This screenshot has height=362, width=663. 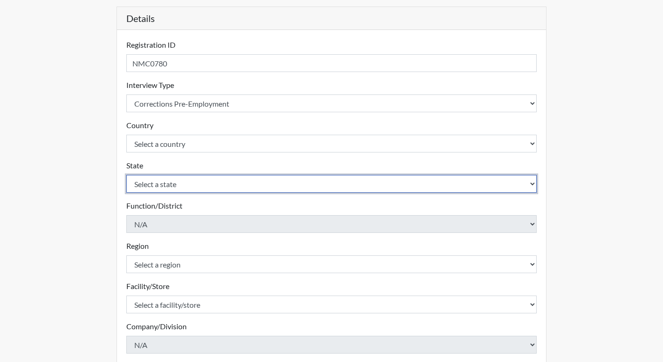 I want to click on label: Region, so click(x=137, y=246).